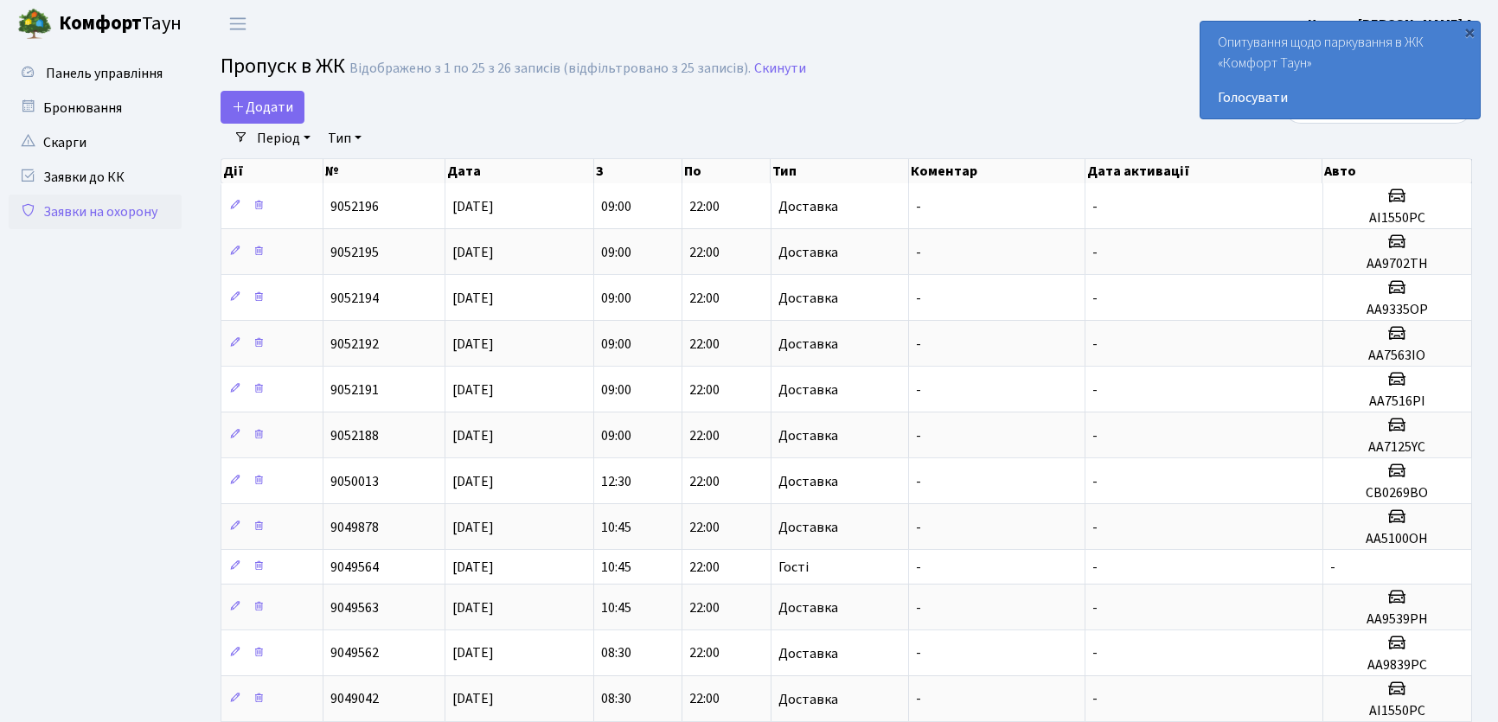 This screenshot has height=722, width=1498. Describe the element at coordinates (997, 171) in the screenshot. I see `th: Коментар` at that location.